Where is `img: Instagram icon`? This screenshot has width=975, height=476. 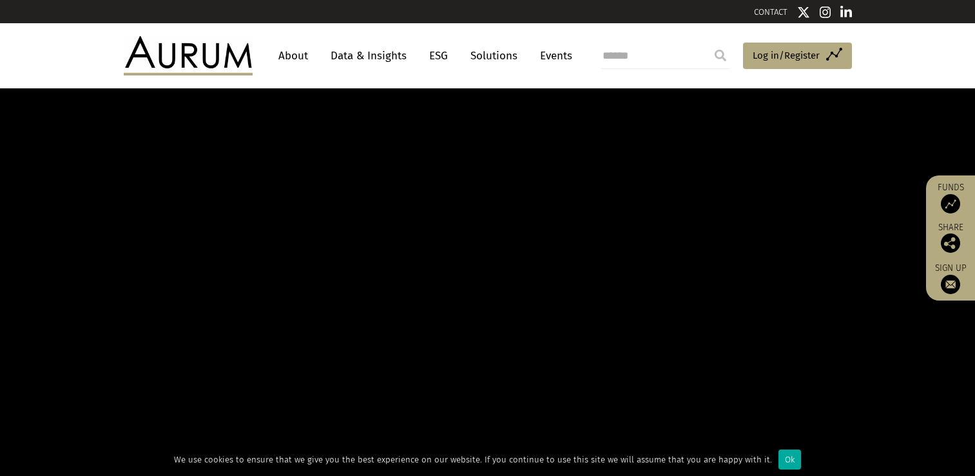 img: Instagram icon is located at coordinates (825, 12).